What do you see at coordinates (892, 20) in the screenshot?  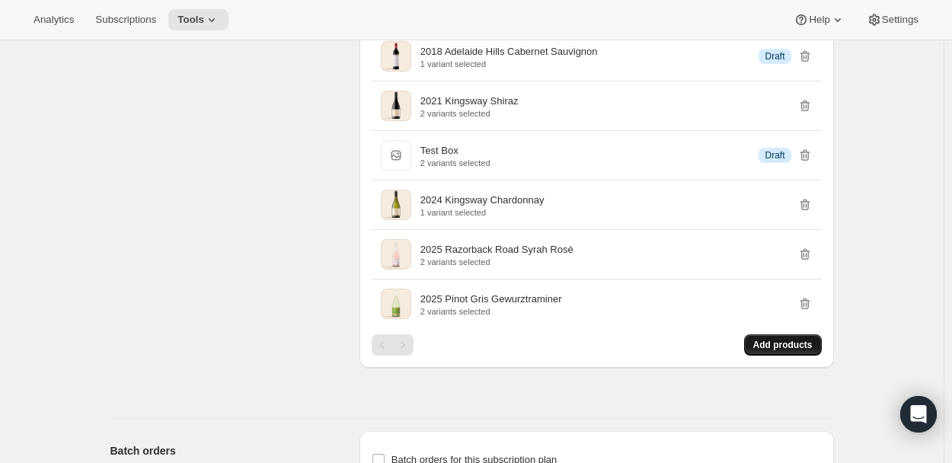 I see `button: Settings` at bounding box center [892, 20].